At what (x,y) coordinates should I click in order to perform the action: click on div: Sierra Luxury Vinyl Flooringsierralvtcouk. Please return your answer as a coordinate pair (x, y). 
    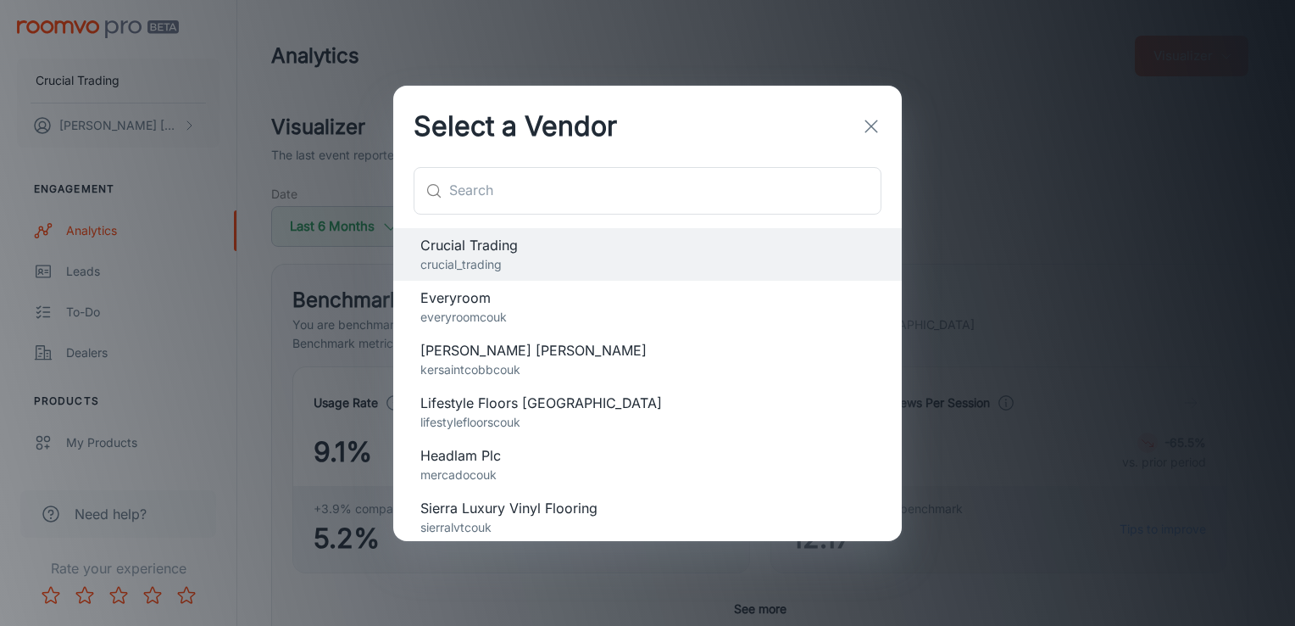
    Looking at the image, I should click on (648, 517).